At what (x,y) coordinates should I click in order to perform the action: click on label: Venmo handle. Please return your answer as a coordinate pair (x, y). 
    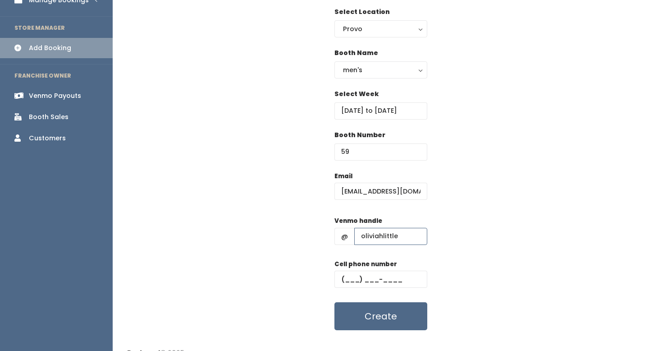
    Looking at the image, I should click on (358, 221).